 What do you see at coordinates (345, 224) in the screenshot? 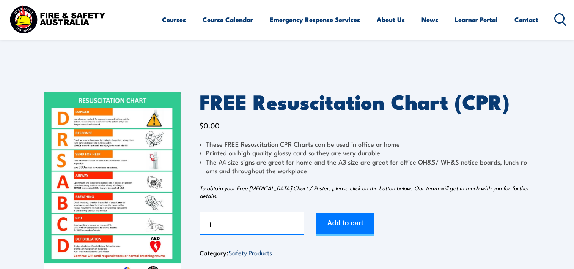
I see `button: Add to cart` at bounding box center [345, 224].